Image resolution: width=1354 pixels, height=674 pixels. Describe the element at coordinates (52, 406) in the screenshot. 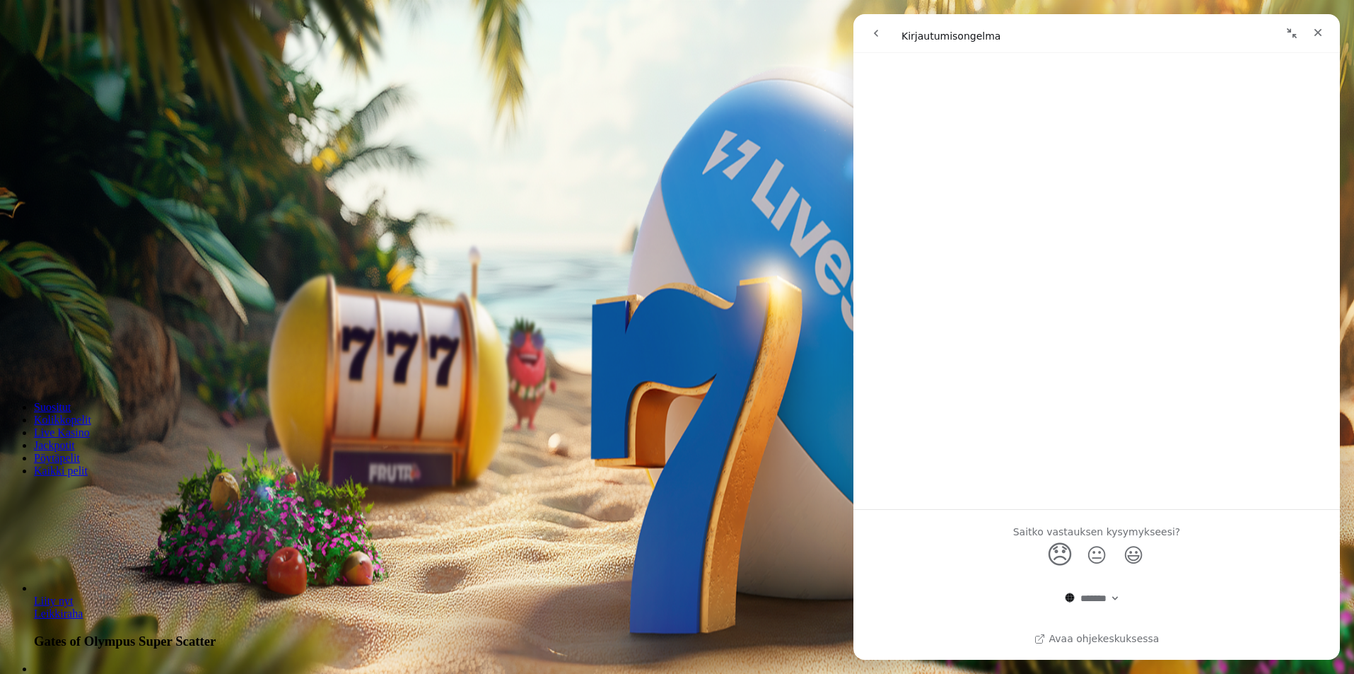

I see `span: Suositut` at that location.